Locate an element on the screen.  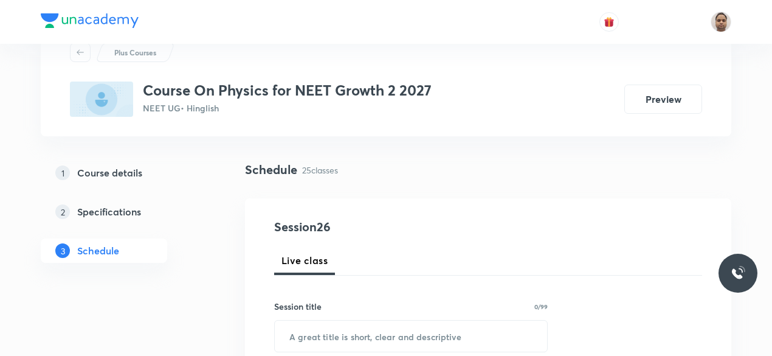
button: avatar is located at coordinates (609, 22).